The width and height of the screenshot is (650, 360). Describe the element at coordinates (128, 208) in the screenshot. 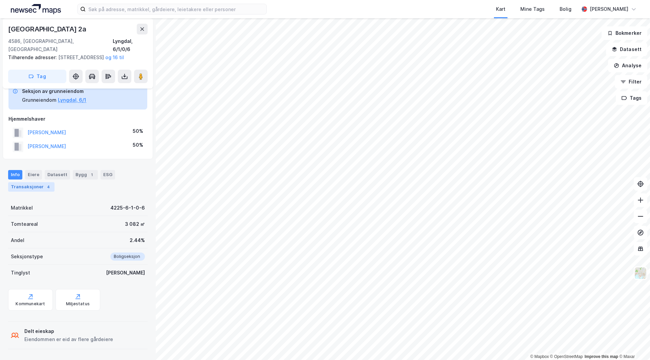

I see `div: 4225-6-1-0-6` at that location.